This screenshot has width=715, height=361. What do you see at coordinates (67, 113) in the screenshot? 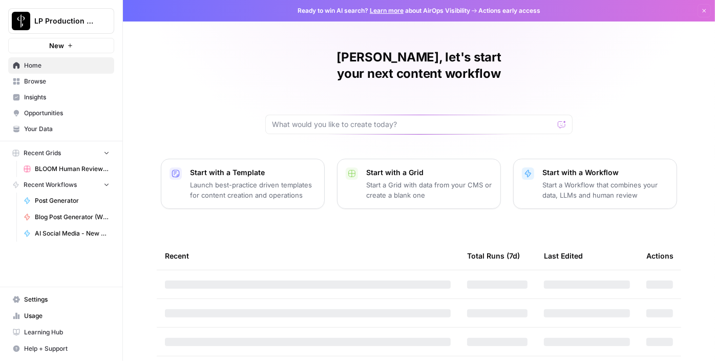
I see `span: Opportunities` at bounding box center [67, 113].